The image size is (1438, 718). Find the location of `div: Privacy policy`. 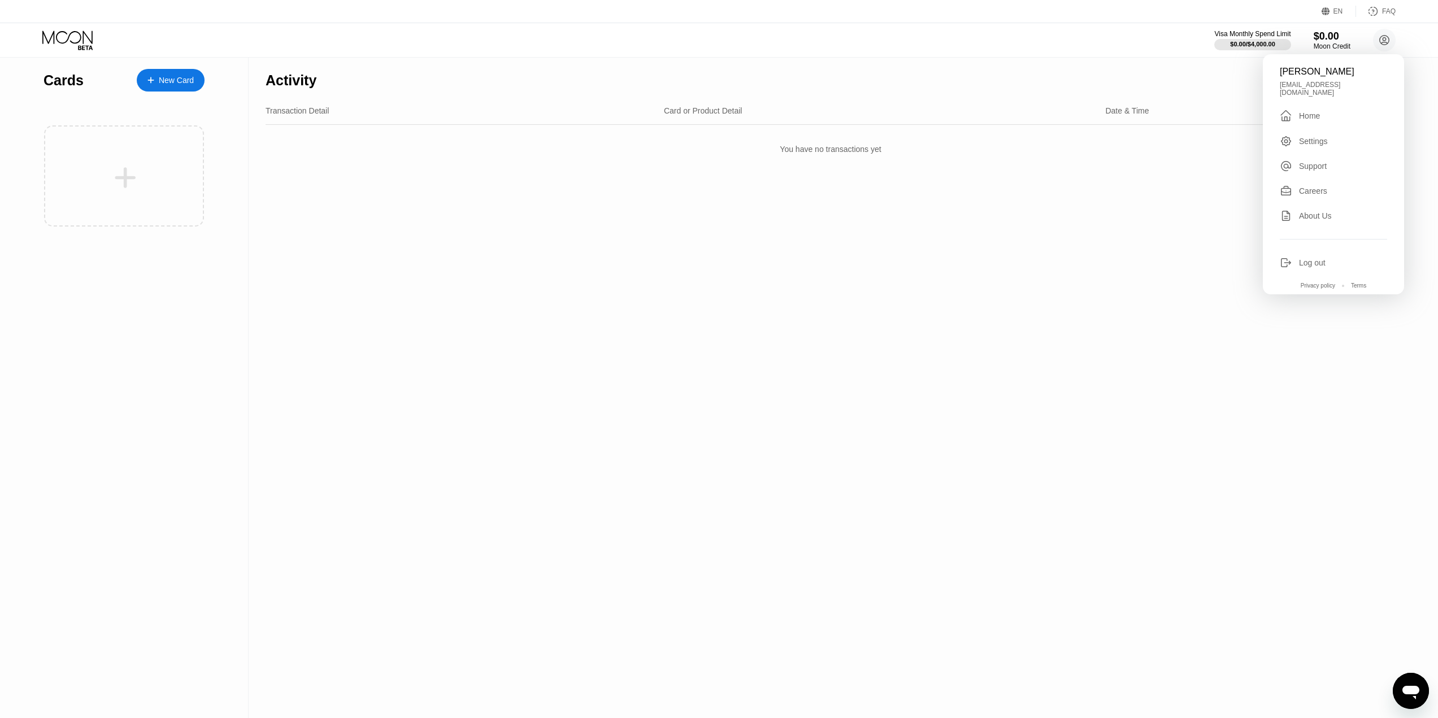

div: Privacy policy is located at coordinates (1318, 285).